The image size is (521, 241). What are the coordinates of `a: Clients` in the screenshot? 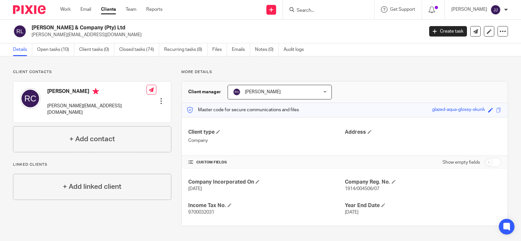 It's located at (108, 9).